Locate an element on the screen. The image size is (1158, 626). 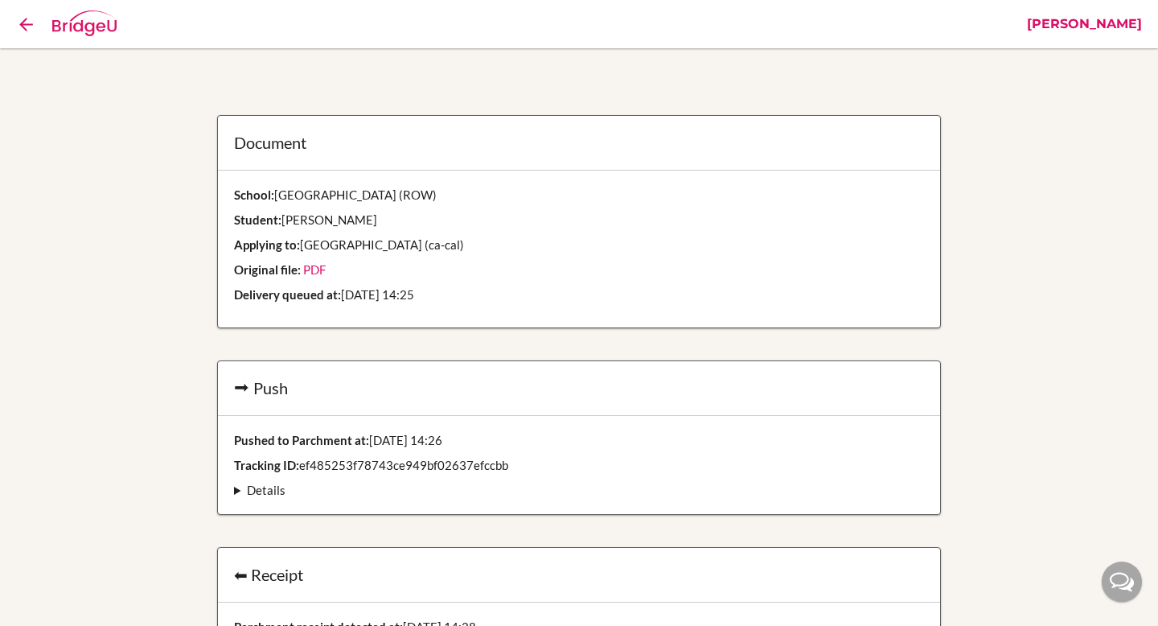
h2: ⬅︎ Receipt is located at coordinates (579, 574).